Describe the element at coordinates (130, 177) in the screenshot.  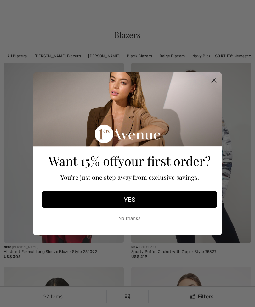
I see `span: You're just one step away from exclusive savings.` at that location.